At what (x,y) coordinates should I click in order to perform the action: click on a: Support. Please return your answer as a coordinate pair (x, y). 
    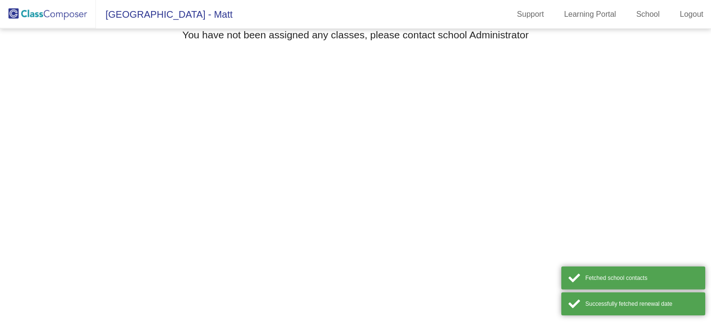
    Looking at the image, I should click on (530, 14).